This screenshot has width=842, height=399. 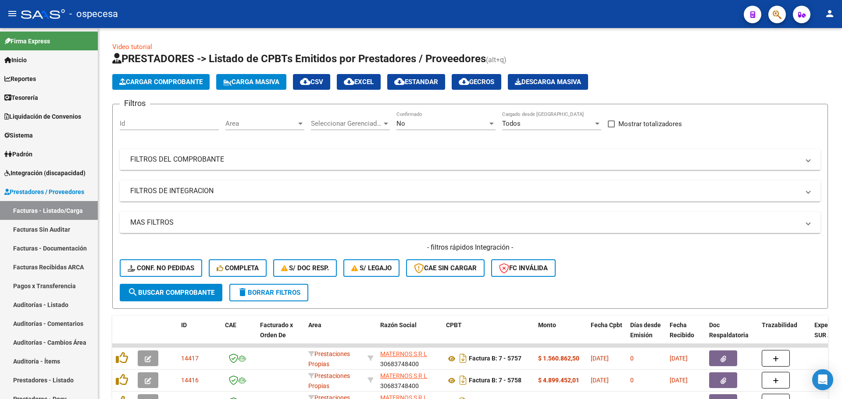 What do you see at coordinates (239, 335) in the screenshot?
I see `datatable-header-cell: CAE` at bounding box center [239, 335].